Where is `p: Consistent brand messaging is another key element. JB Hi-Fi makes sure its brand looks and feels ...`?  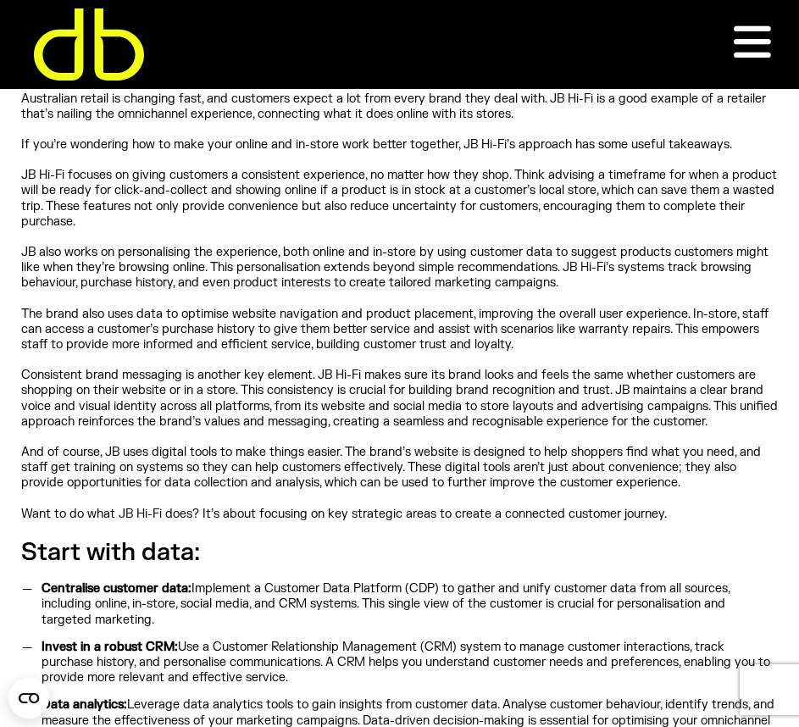 p: Consistent brand messaging is another key element. JB Hi-Fi makes sure its brand looks and feels ... is located at coordinates (399, 398).